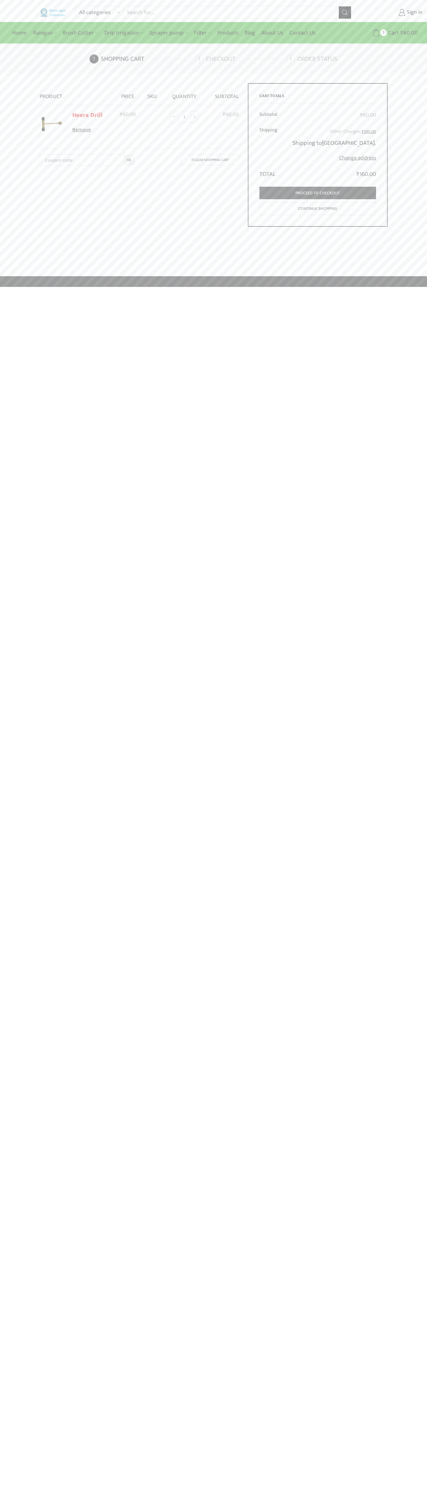  What do you see at coordinates (393, 33) in the screenshot?
I see `span: Cart` at bounding box center [393, 33].